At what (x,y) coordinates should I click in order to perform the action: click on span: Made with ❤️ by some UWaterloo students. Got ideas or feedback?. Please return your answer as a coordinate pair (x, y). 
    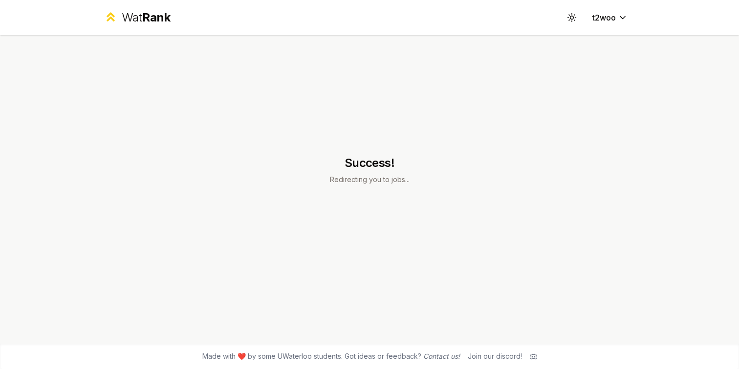
    Looking at the image, I should click on (331, 357).